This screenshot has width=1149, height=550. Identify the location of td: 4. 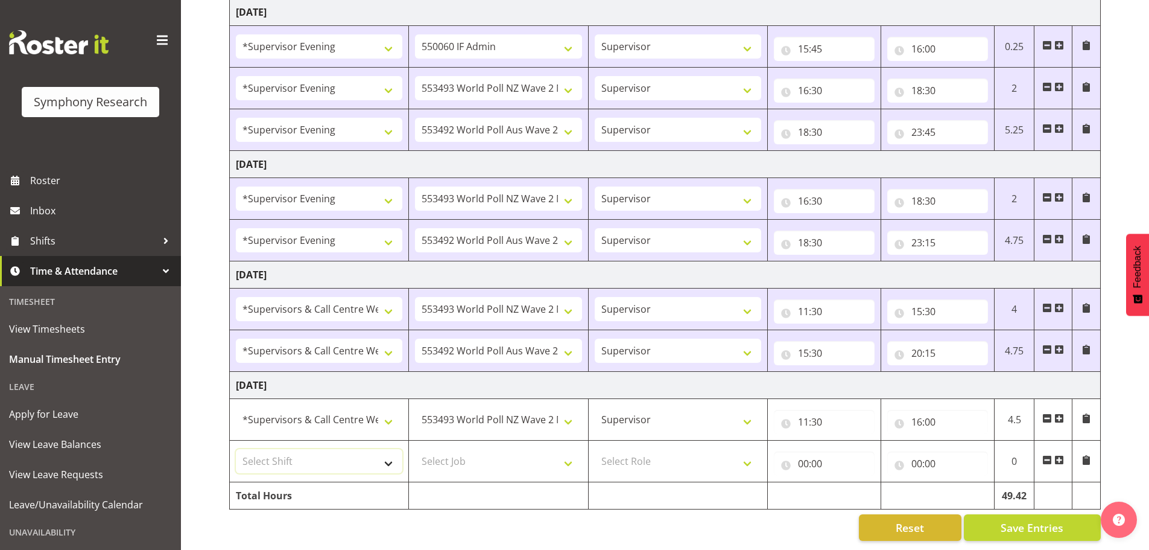
(1014, 309).